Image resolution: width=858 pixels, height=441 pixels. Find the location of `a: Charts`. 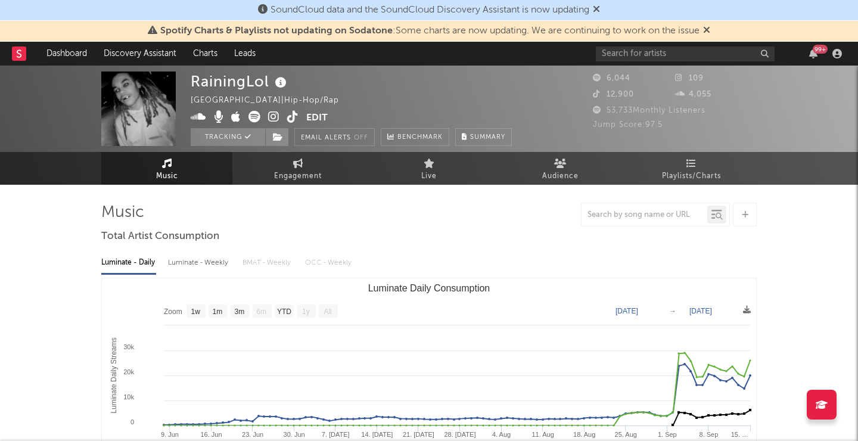

a: Charts is located at coordinates (205, 54).